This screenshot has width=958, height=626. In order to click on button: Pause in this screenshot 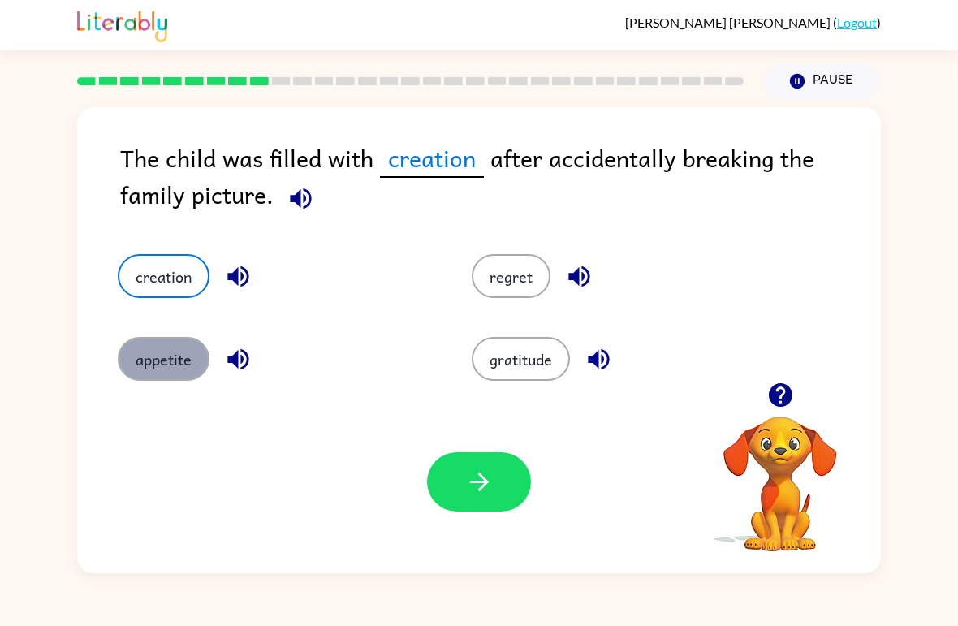, I will do `click(822, 81)`.